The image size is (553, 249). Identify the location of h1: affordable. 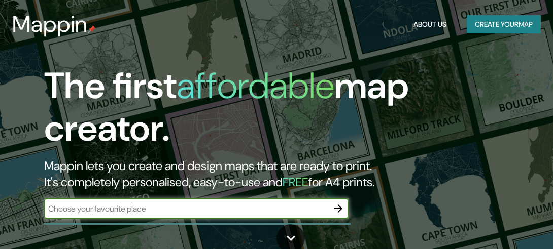
(255, 86).